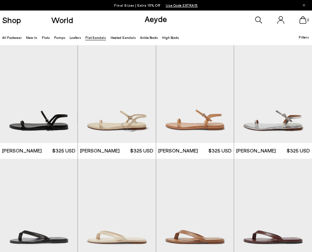  I want to click on a: Flat Sandals, so click(95, 38).